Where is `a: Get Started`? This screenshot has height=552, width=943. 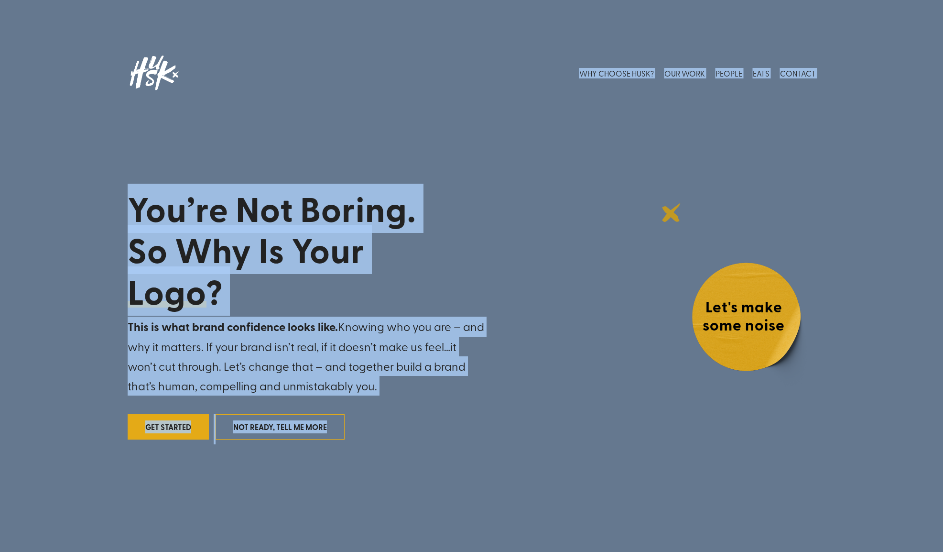
a: Get Started is located at coordinates (168, 426).